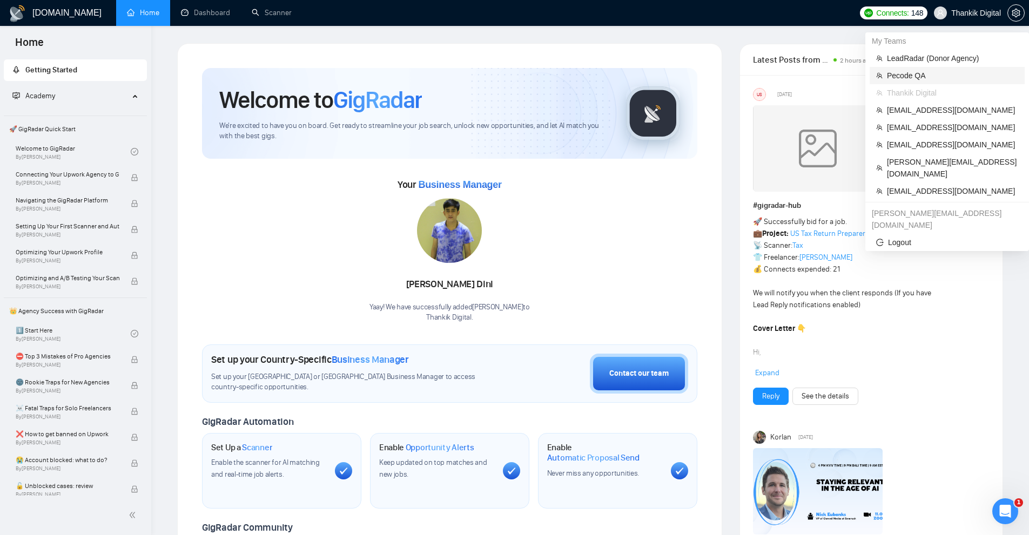 This screenshot has width=1029, height=535. I want to click on span: Opportunity Alerts, so click(440, 448).